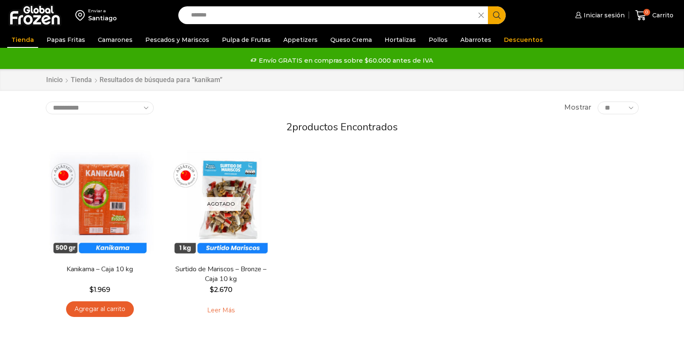  I want to click on a: Pollos, so click(438, 40).